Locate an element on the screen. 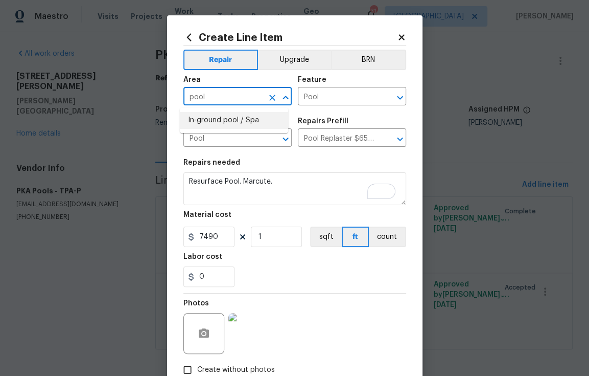 This screenshot has height=376, width=589. span: Create without photos is located at coordinates (236, 369).